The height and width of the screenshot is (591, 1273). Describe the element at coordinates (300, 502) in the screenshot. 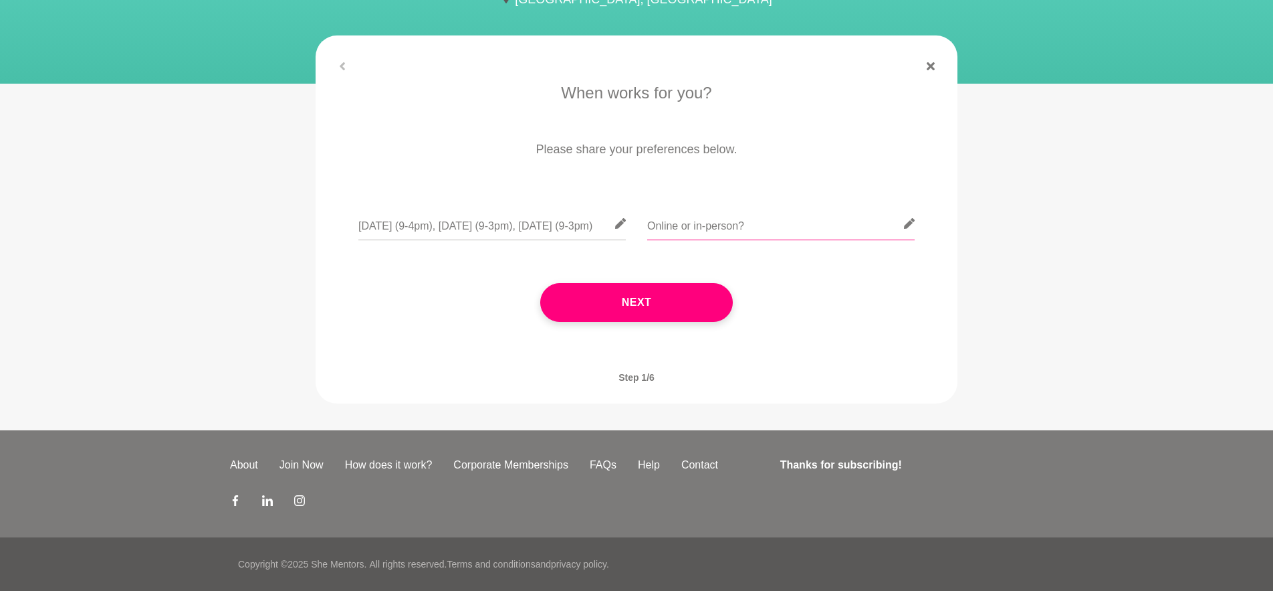

I see `a: Instagram` at that location.